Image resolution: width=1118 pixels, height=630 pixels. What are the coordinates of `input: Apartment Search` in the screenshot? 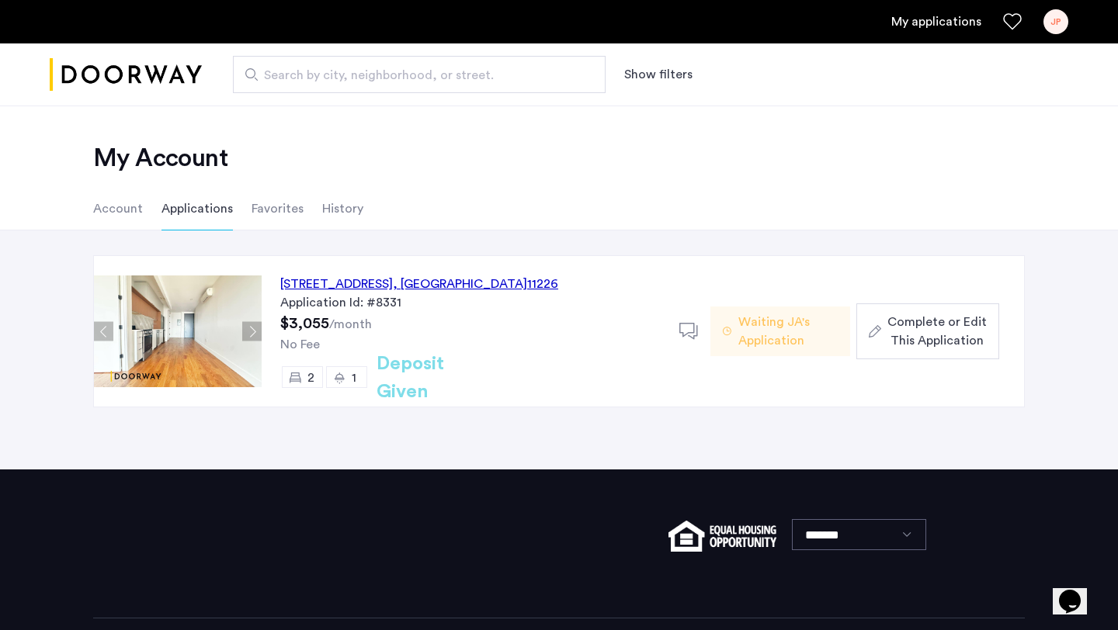 It's located at (419, 75).